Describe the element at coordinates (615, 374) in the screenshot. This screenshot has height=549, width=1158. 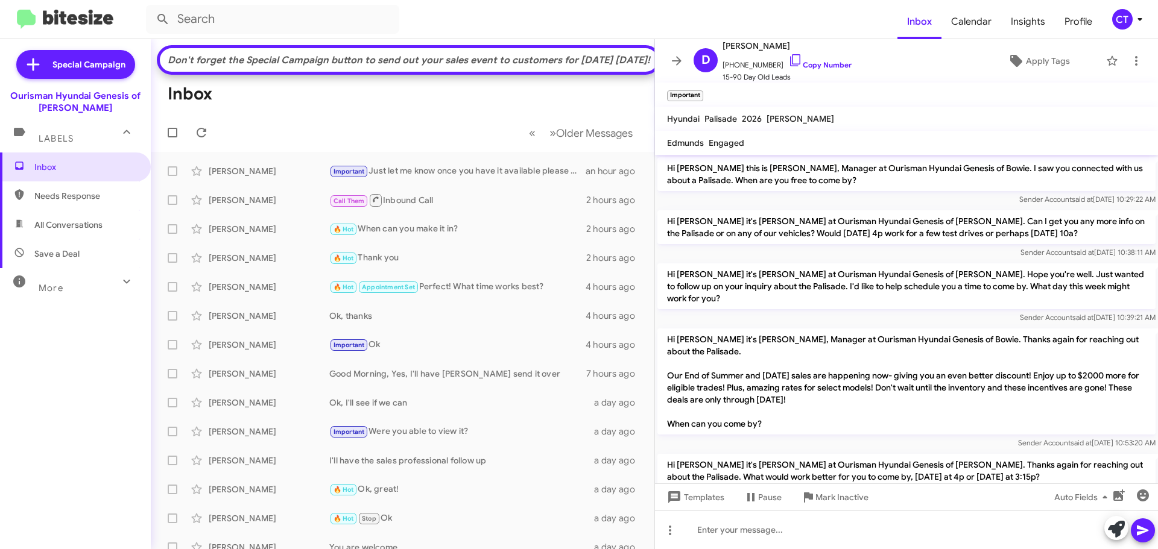
I see `div: 7 hours ago` at that location.